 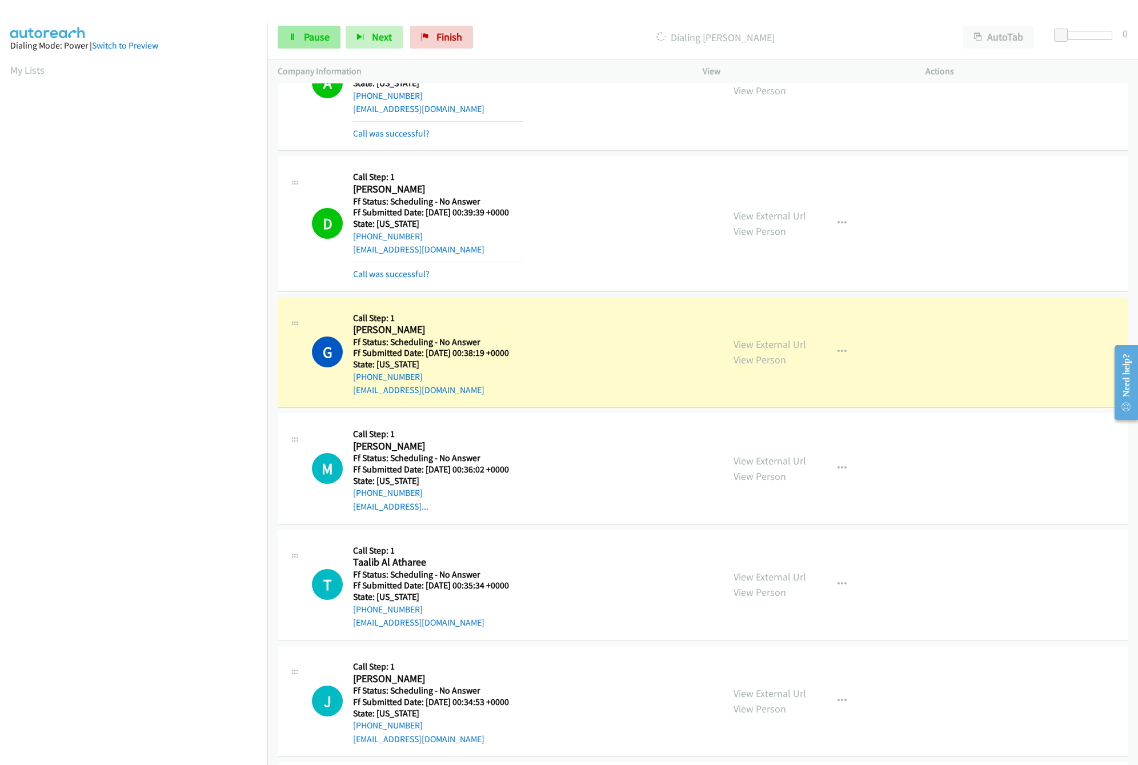 I want to click on h1: D, so click(x=327, y=223).